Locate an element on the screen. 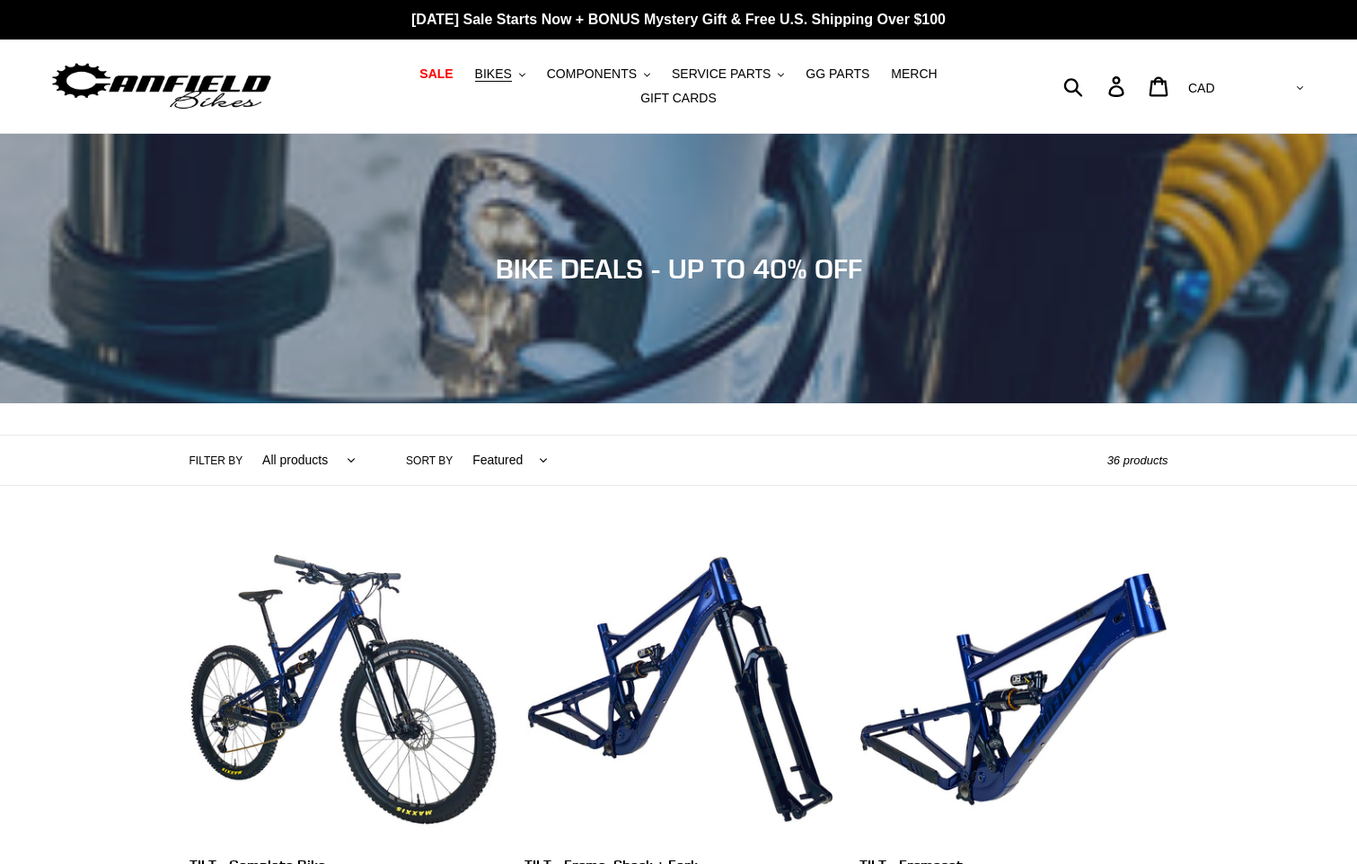 The image size is (1357, 864). span: COMPONENTS is located at coordinates (592, 74).